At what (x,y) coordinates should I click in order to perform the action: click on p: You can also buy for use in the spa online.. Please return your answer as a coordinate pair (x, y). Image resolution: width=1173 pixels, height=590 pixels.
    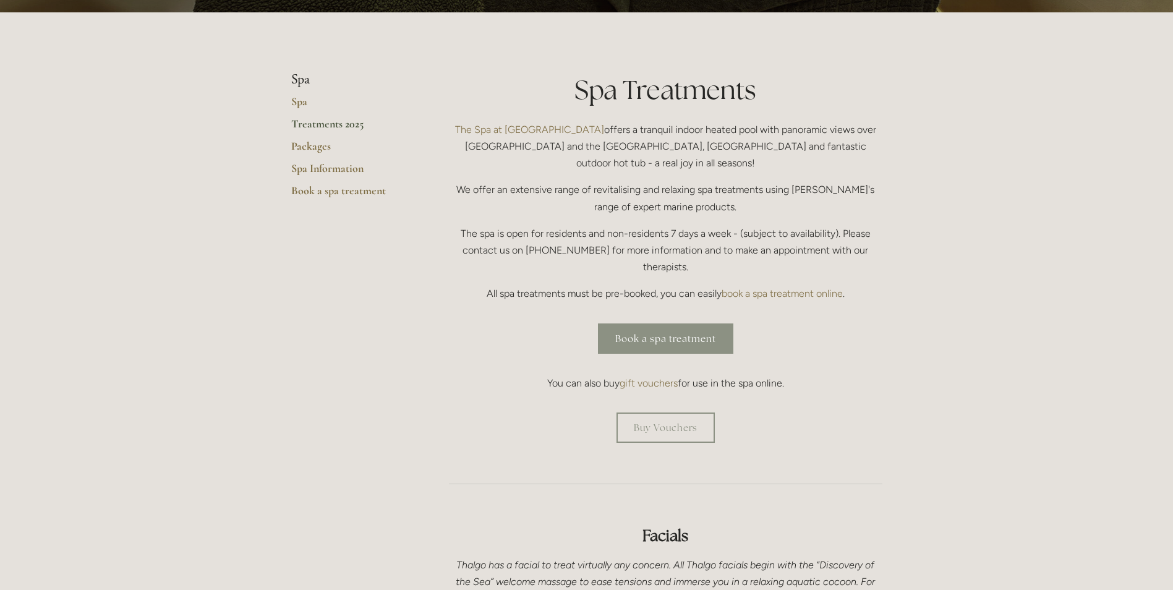
    Looking at the image, I should click on (666, 383).